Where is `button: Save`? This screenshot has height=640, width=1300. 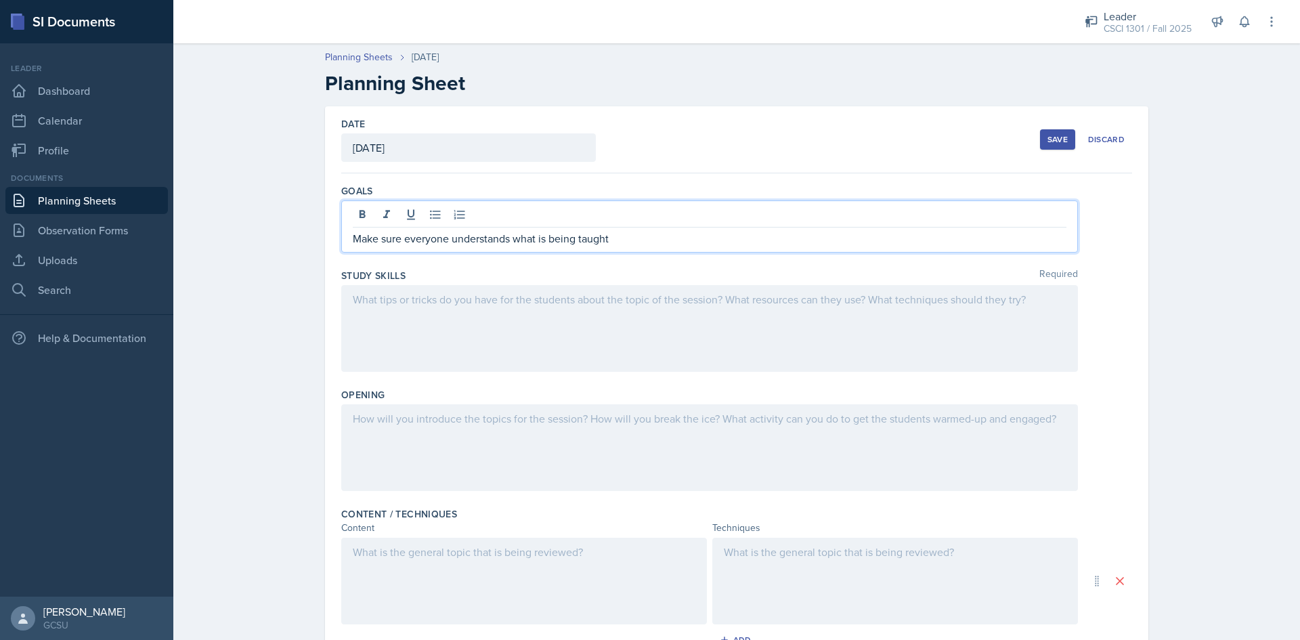
button: Save is located at coordinates (1058, 140).